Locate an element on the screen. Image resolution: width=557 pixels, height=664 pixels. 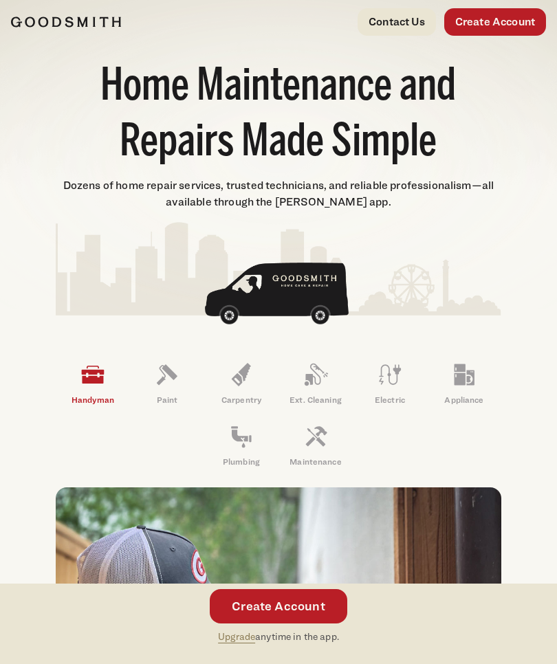
a: Appliance is located at coordinates (464, 384).